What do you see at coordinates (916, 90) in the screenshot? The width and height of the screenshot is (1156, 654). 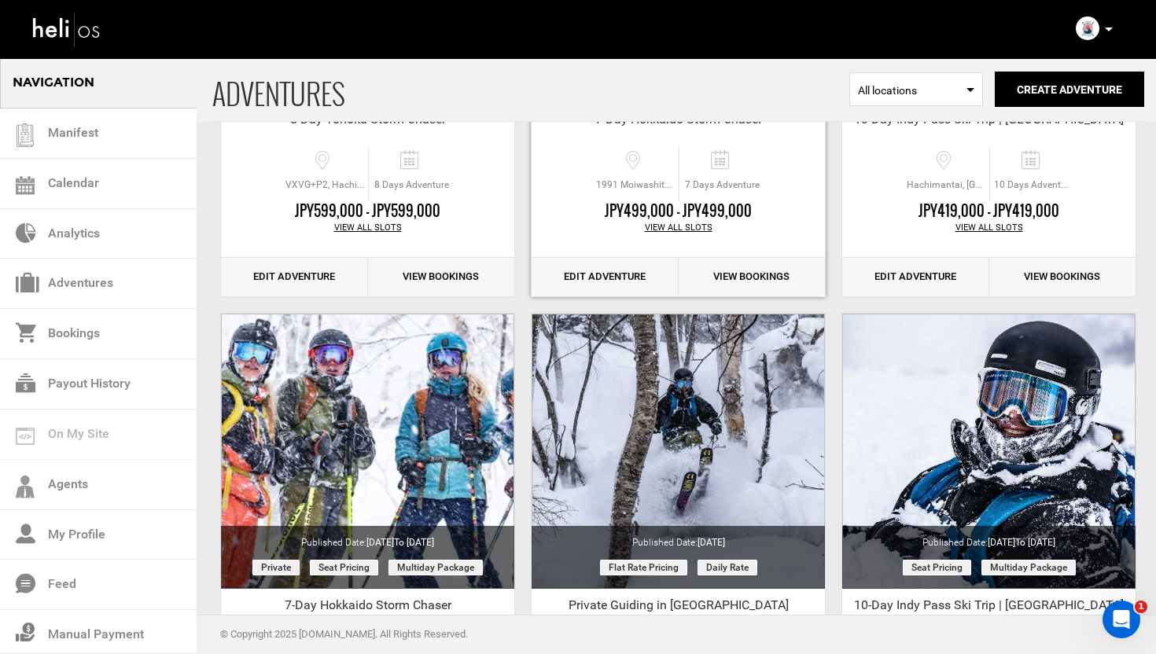 I see `span: All locations` at bounding box center [916, 90].